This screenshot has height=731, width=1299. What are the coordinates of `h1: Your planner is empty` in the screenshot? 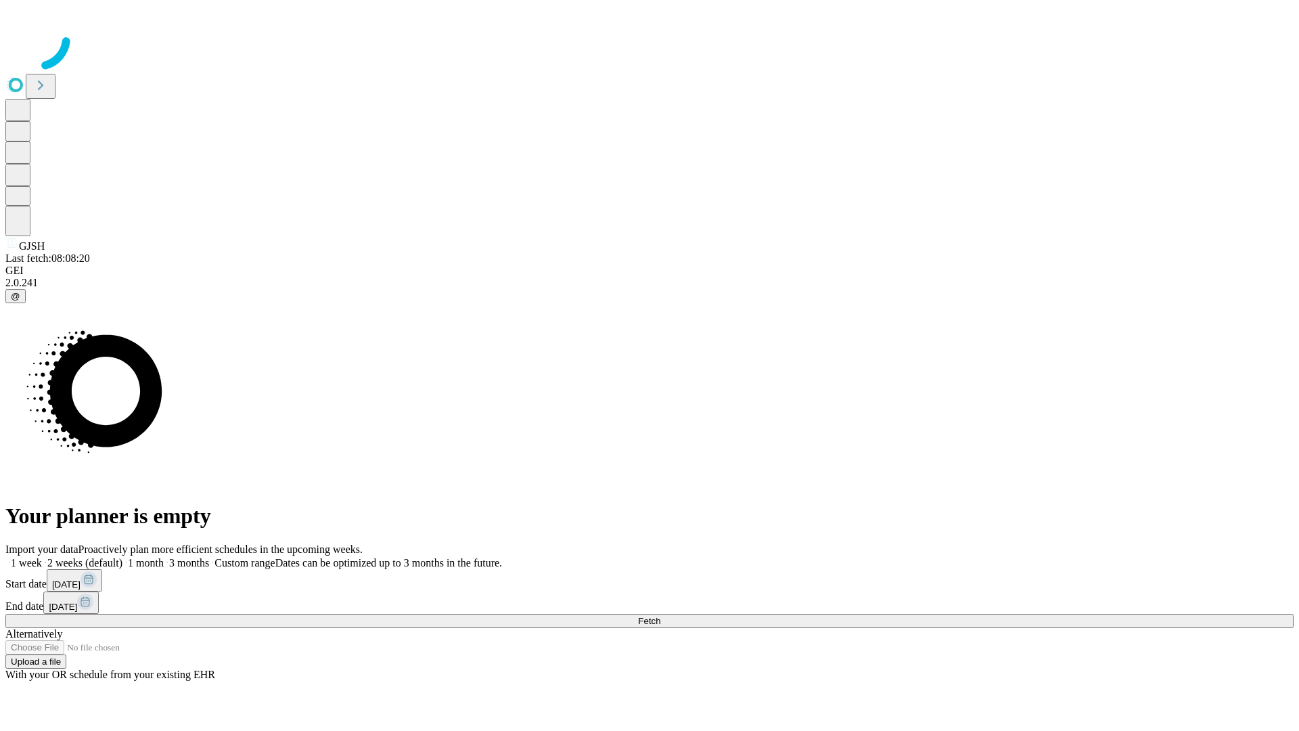 It's located at (650, 516).